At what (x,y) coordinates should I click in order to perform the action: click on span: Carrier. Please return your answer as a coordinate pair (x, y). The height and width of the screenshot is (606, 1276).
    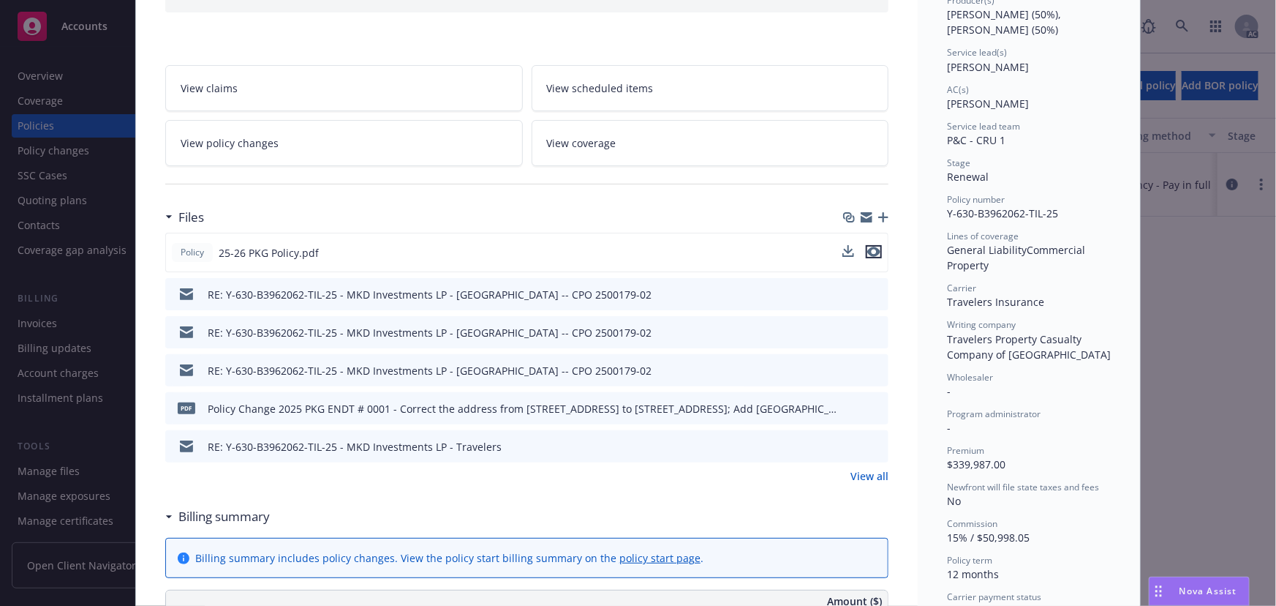
    Looking at the image, I should click on (962, 287).